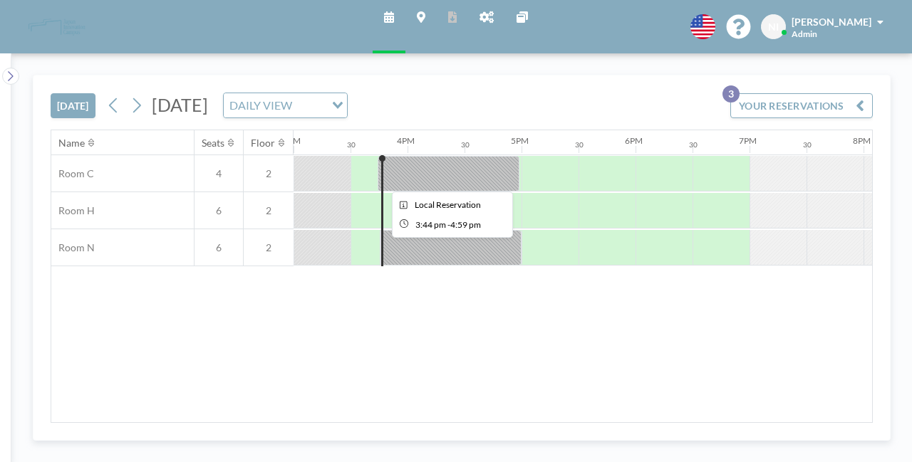 The height and width of the screenshot is (462, 912). What do you see at coordinates (633, 140) in the screenshot?
I see `div: 6PM` at bounding box center [633, 140].